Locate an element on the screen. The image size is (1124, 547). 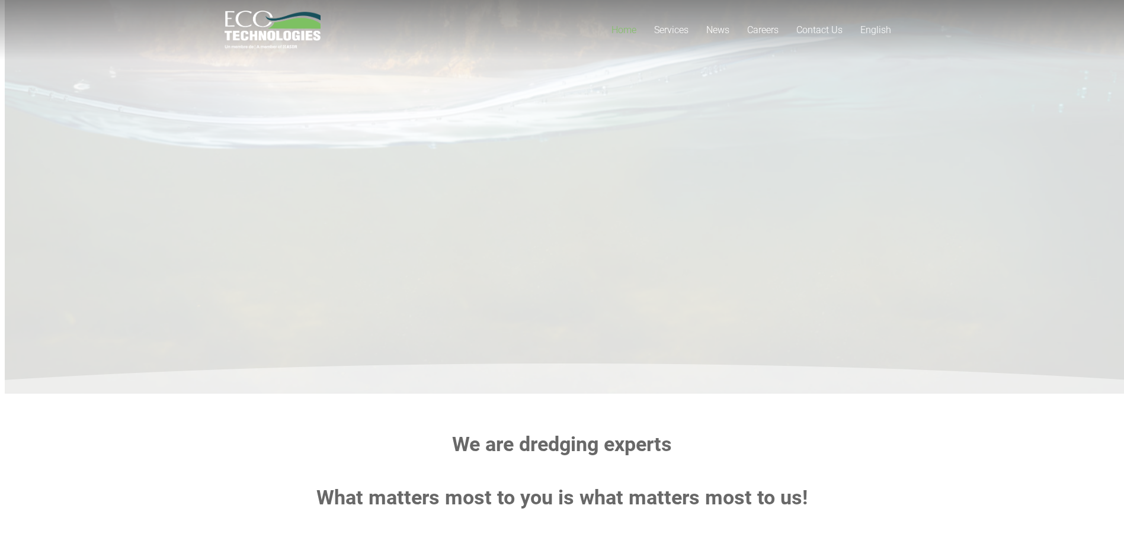
span: Careers is located at coordinates (762, 30).